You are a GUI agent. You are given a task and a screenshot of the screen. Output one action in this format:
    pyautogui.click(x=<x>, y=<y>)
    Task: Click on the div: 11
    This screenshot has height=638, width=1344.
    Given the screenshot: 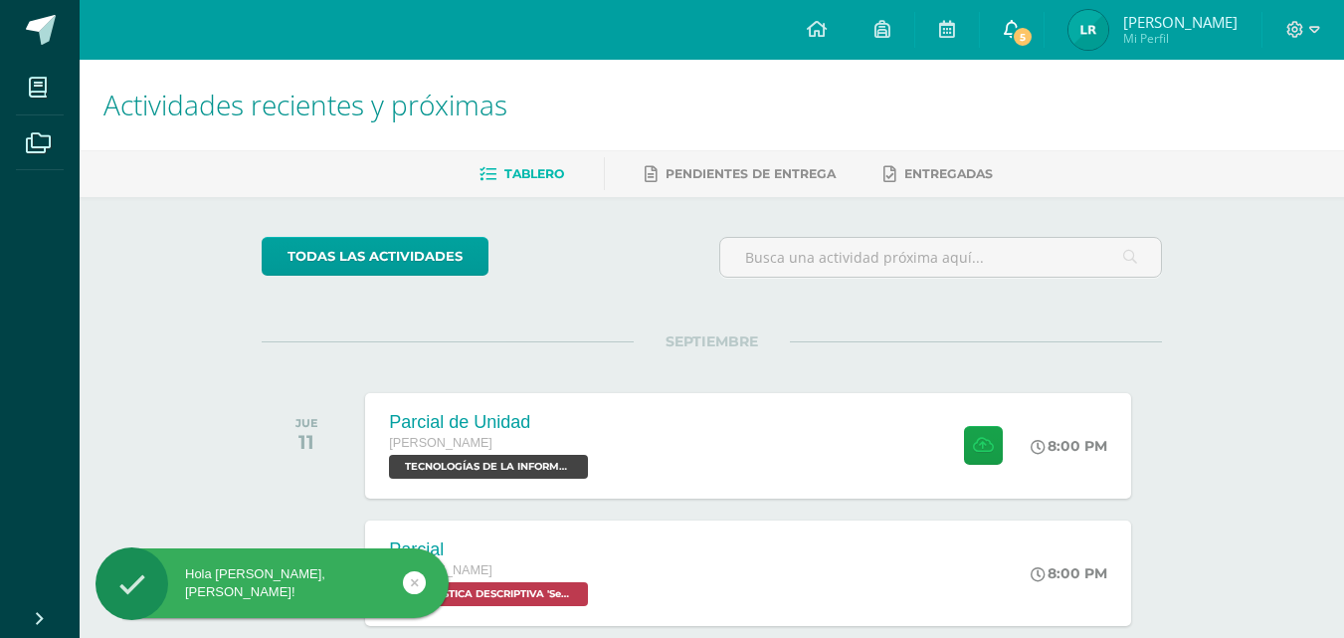 What is the action you would take?
    pyautogui.click(x=306, y=442)
    